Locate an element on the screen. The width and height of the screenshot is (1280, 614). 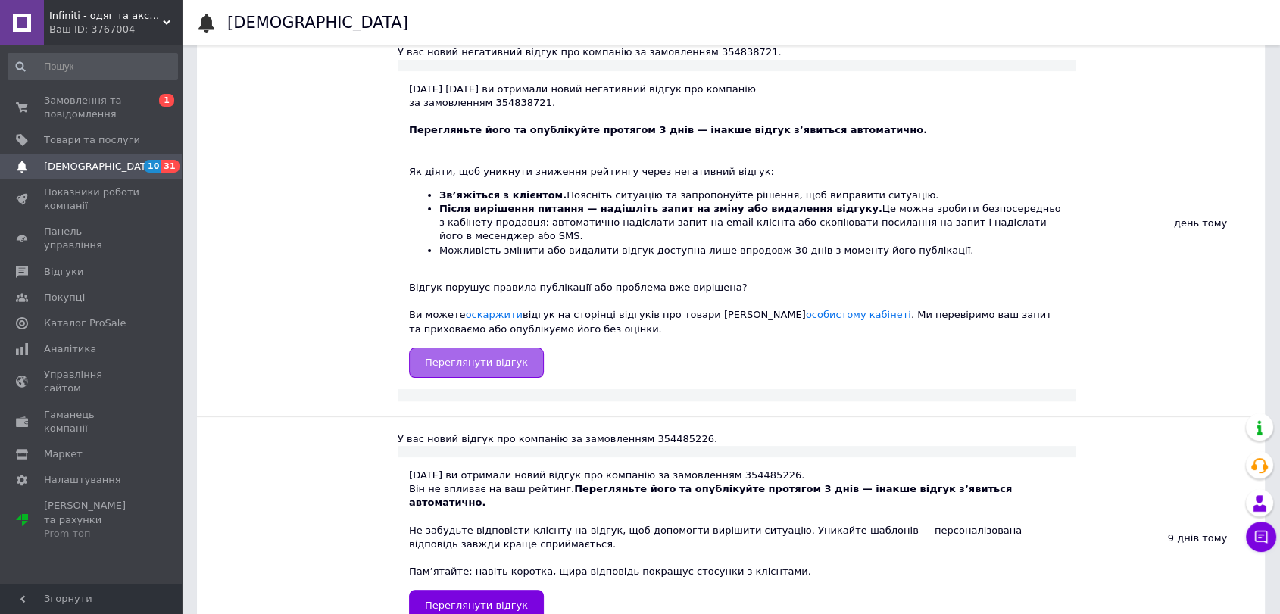
span: Гаманець компанії is located at coordinates (92, 422).